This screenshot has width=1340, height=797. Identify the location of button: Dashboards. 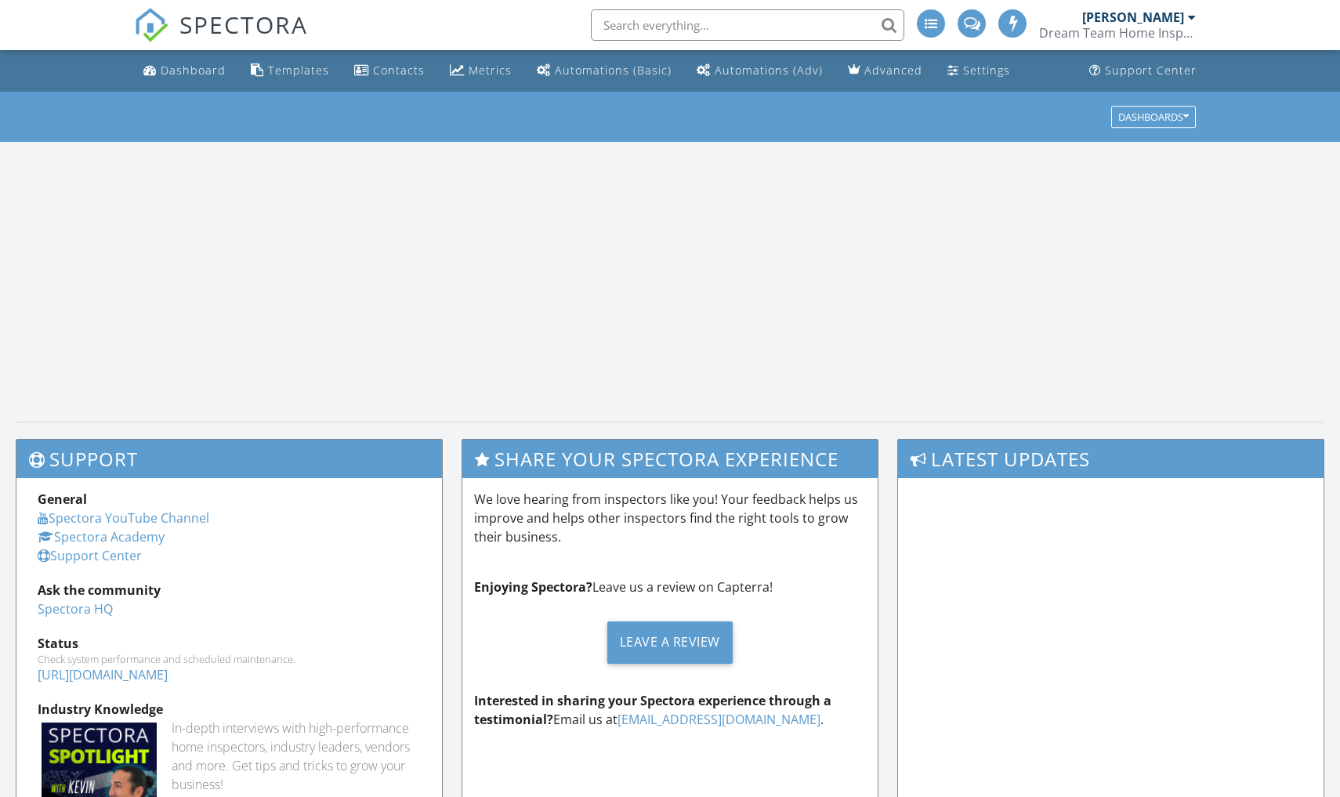
(1153, 117).